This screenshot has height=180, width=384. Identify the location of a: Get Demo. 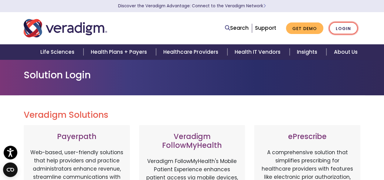
(304, 28).